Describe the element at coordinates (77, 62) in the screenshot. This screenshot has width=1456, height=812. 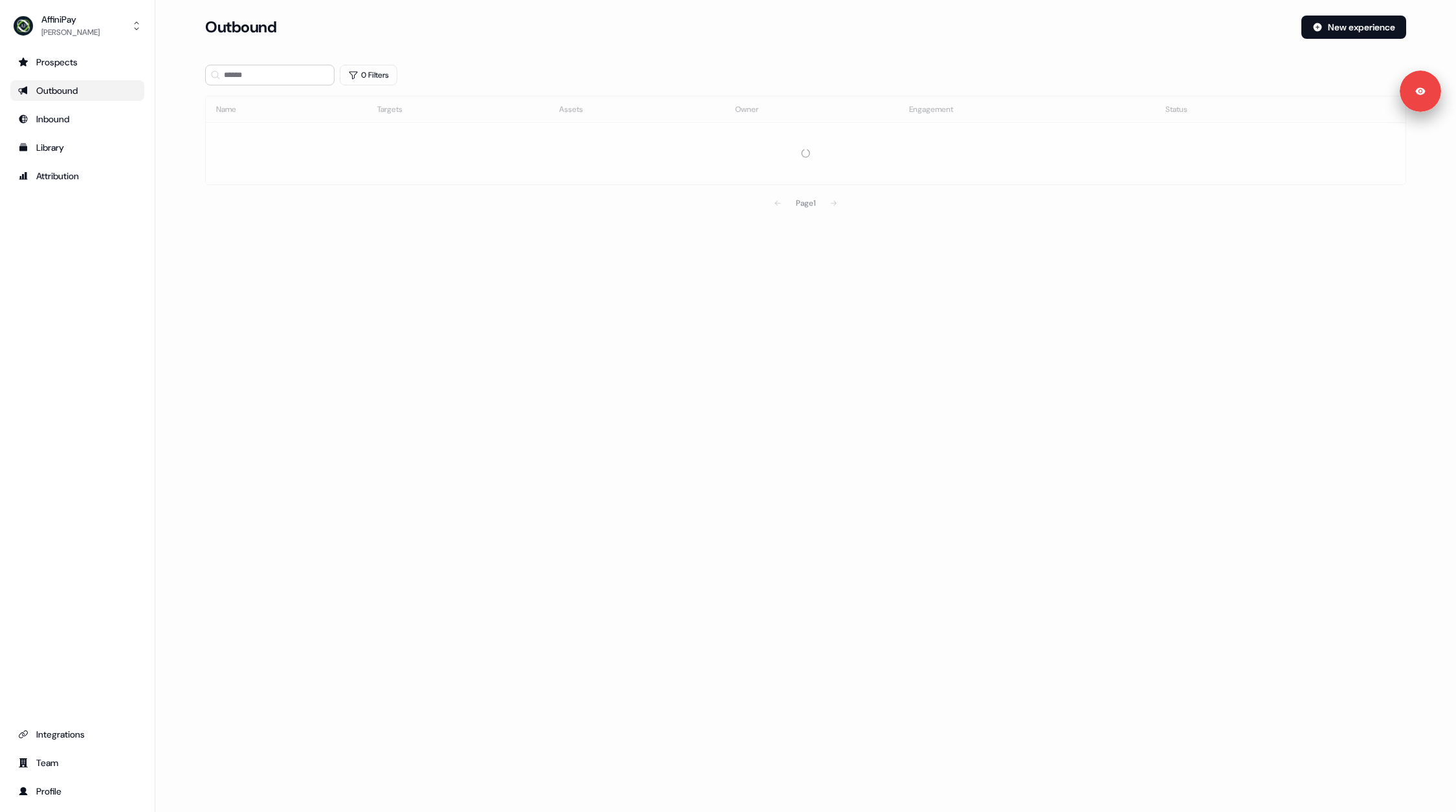
I see `a: Go to prospects` at that location.